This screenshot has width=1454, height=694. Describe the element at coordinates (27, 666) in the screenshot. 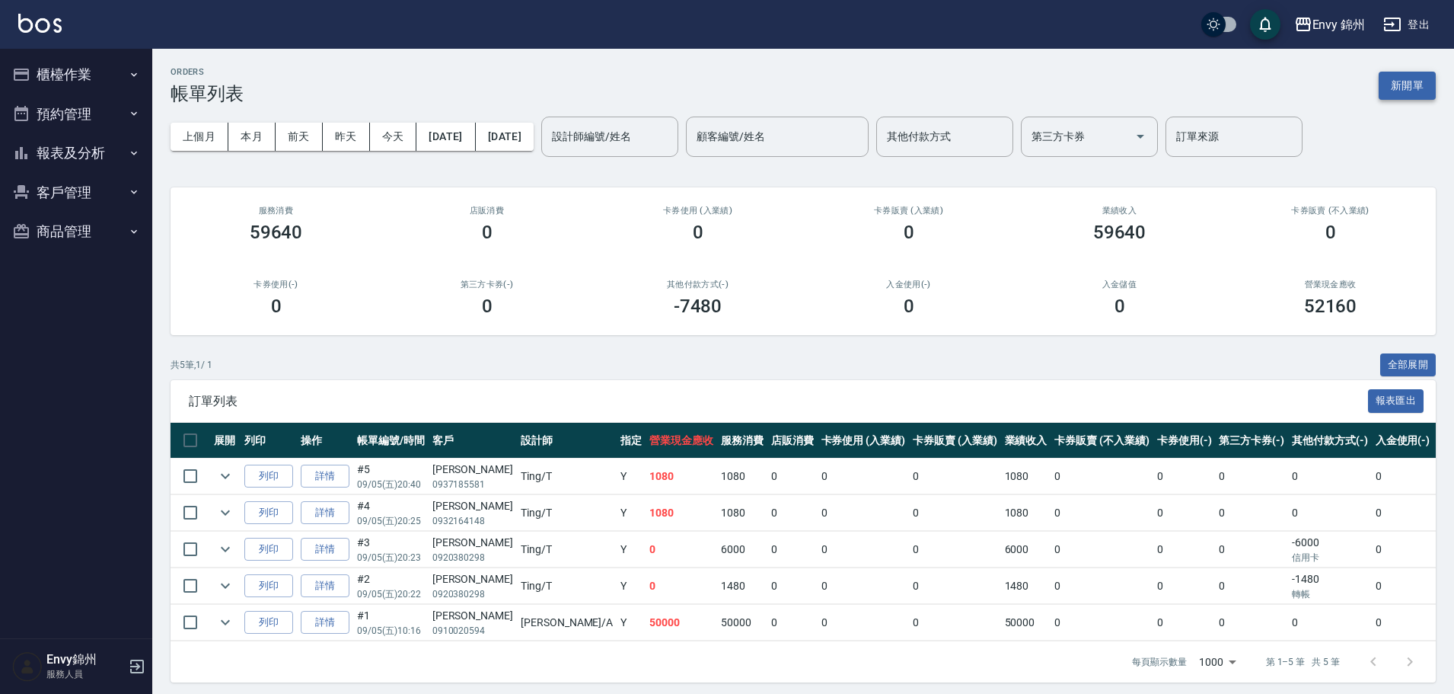

I see `img: Person` at that location.